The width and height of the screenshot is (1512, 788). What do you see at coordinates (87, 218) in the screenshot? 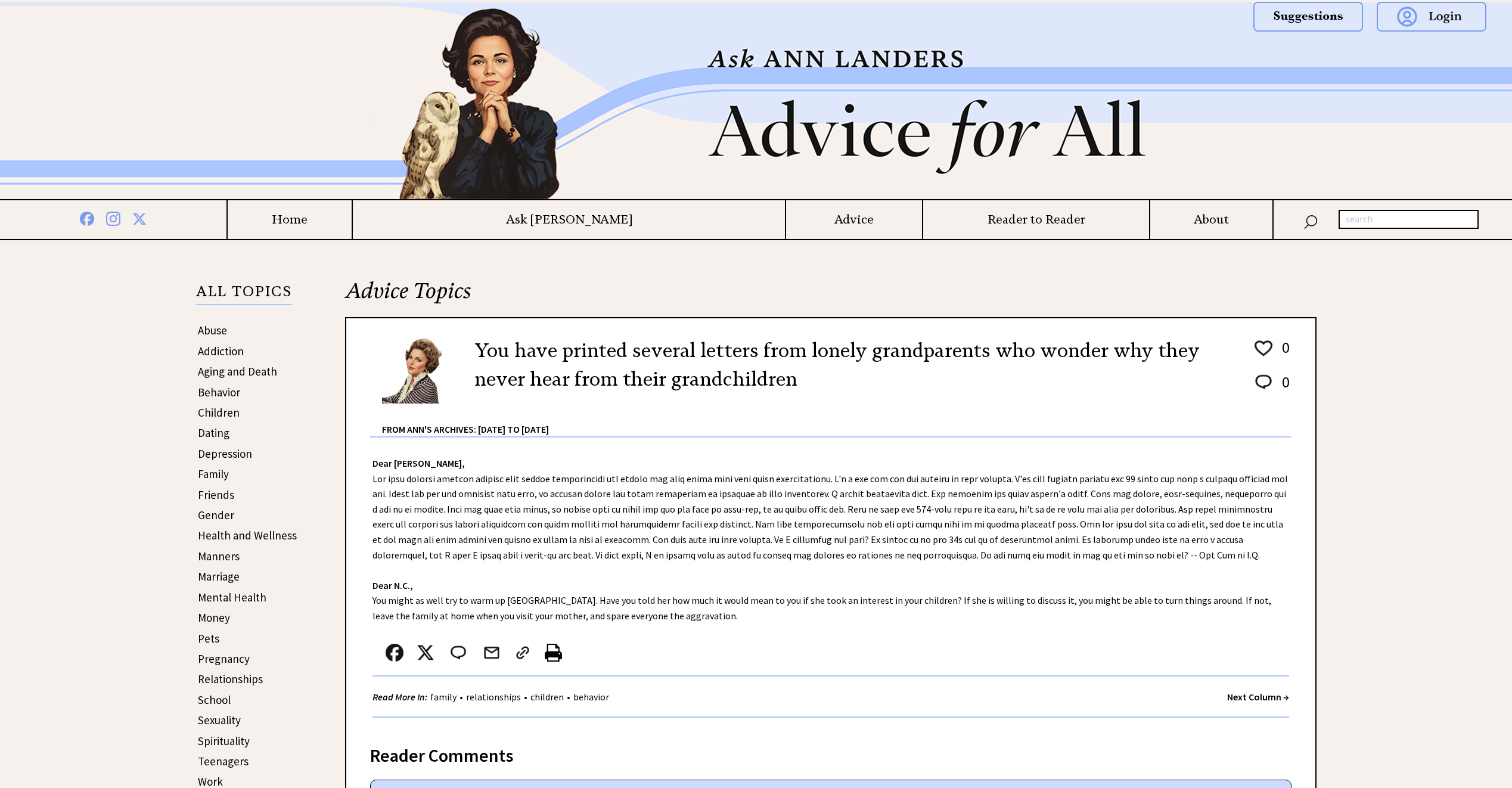
I see `img: facebook%20blue.png` at bounding box center [87, 218].